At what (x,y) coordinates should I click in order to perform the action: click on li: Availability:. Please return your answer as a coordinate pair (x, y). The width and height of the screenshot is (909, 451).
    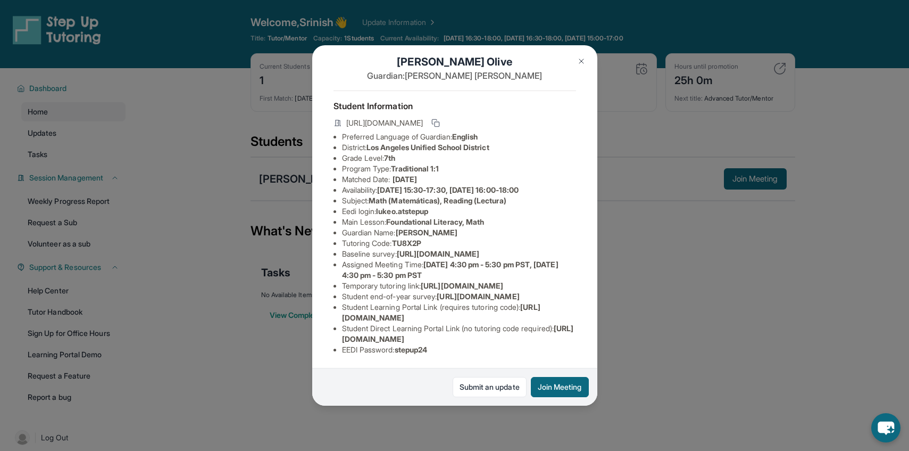
    Looking at the image, I should click on (459, 190).